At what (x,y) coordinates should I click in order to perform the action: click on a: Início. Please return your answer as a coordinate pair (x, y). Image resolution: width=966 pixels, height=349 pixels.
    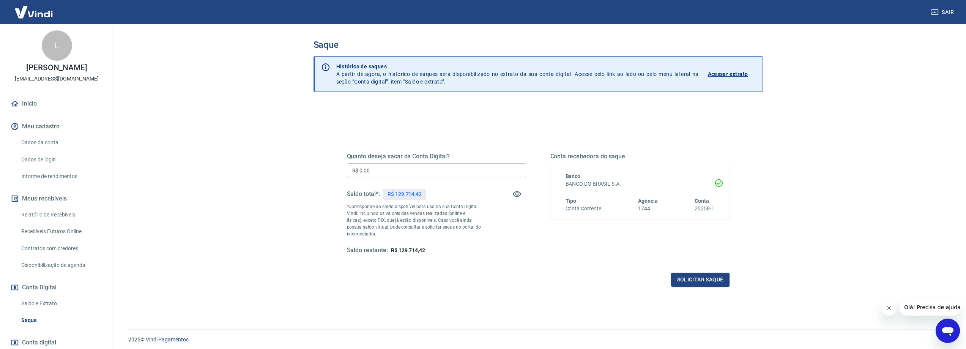
    Looking at the image, I should click on (57, 104).